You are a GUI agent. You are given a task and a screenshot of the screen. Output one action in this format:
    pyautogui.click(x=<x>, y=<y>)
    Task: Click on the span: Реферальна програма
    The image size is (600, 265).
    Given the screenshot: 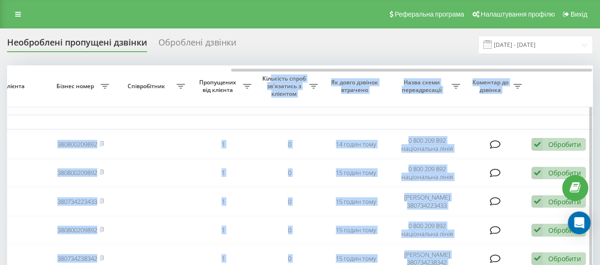 What is the action you would take?
    pyautogui.click(x=429, y=14)
    